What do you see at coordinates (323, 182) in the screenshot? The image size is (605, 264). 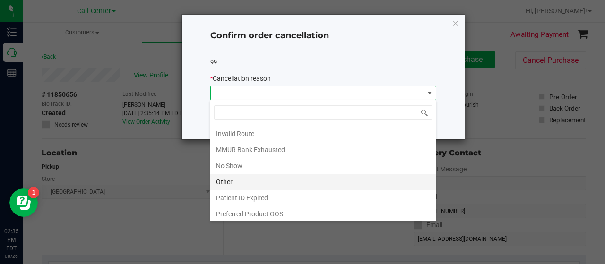 I see `li: Other` at bounding box center [323, 182].